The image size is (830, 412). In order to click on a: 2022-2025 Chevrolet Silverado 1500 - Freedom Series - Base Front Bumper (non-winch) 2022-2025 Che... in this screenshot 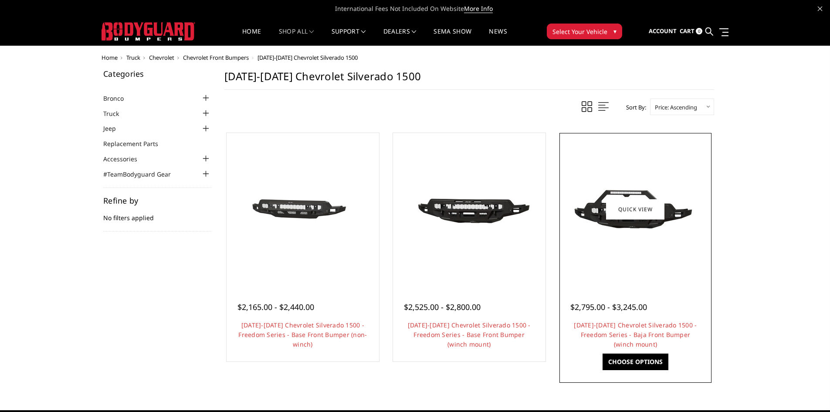, I will do `click(303, 209)`.